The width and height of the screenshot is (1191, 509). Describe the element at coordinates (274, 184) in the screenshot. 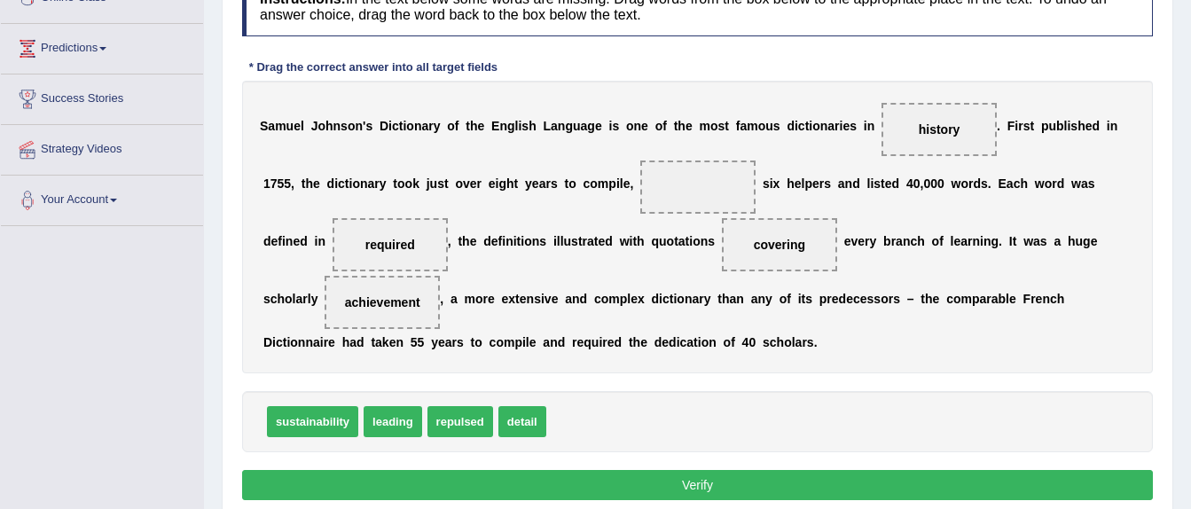

I see `b: 7` at that location.